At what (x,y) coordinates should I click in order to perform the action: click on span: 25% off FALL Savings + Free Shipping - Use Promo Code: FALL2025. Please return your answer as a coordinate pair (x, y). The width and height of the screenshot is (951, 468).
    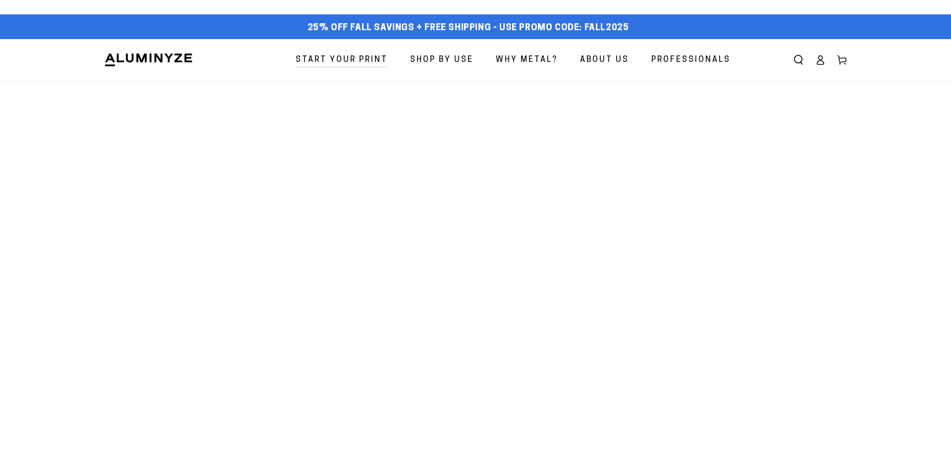
    Looking at the image, I should click on (468, 28).